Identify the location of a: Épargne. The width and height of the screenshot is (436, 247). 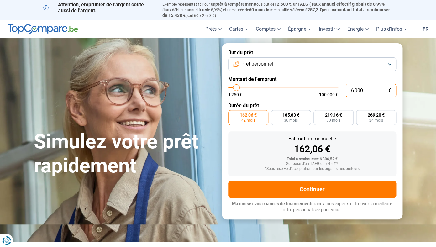
(300, 29).